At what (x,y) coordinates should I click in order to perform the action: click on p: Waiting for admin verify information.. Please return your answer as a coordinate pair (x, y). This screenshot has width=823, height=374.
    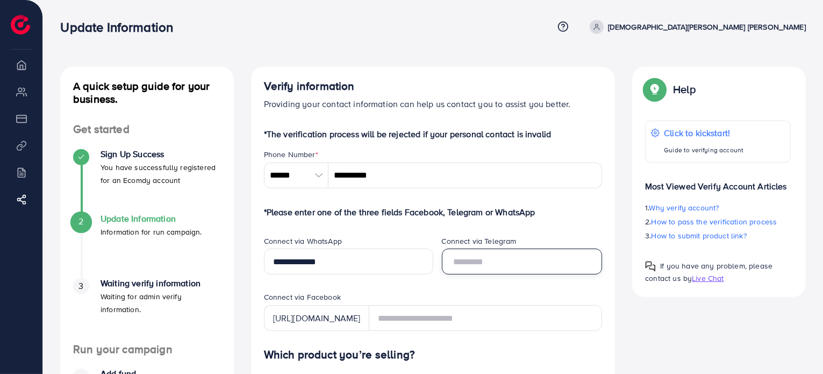
    Looking at the image, I should click on (161, 303).